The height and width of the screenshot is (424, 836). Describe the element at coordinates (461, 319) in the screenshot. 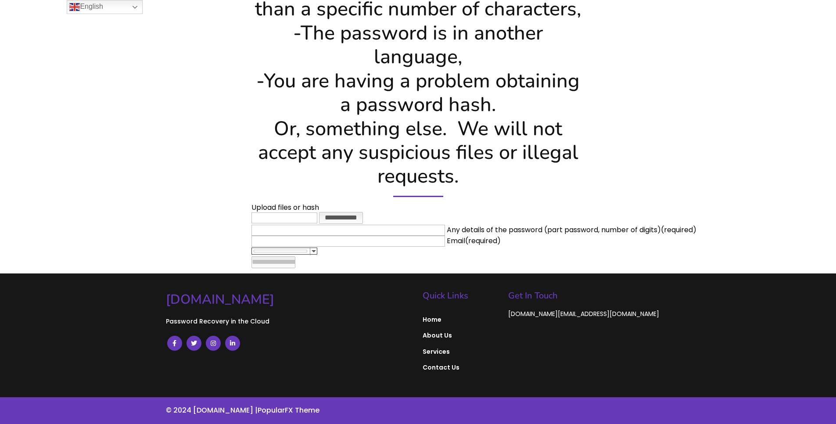

I see `a: Home` at that location.